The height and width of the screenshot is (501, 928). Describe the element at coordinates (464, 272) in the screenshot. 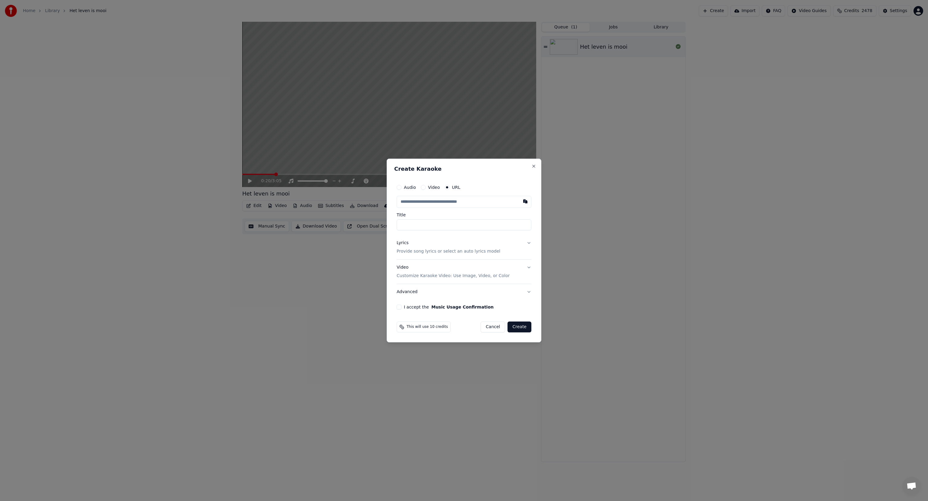

I see `button: VideoCustomize Karaoke Video: Use Image, Video, or Color` at that location.